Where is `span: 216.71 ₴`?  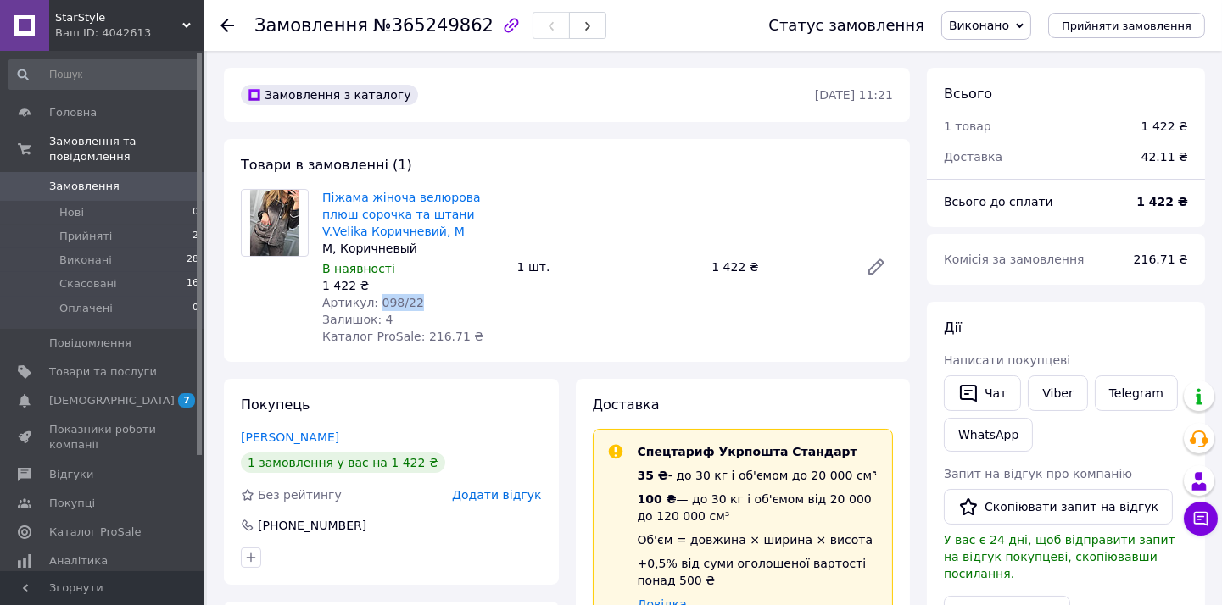
span: 216.71 ₴ is located at coordinates (1161, 259).